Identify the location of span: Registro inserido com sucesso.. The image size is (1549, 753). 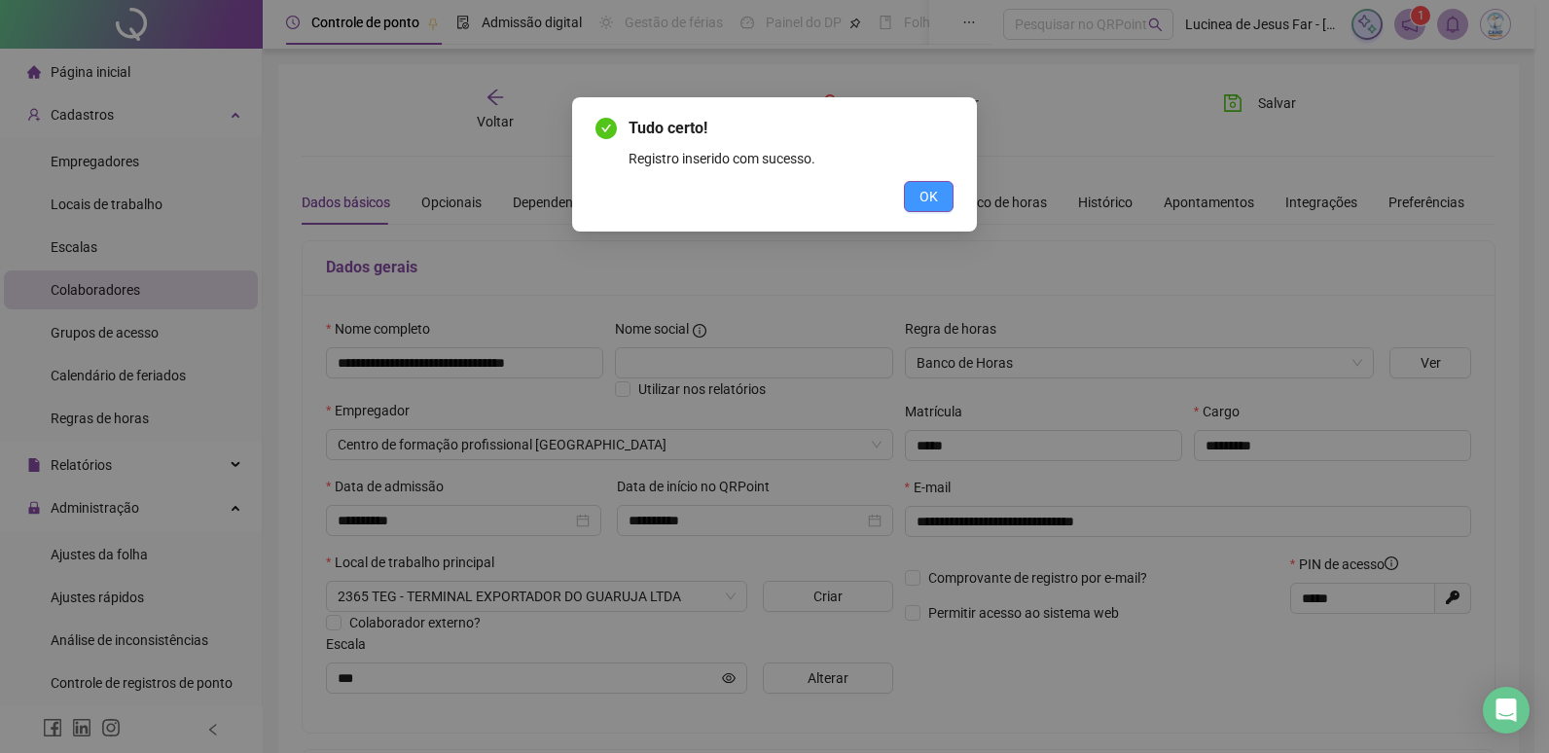
(722, 159).